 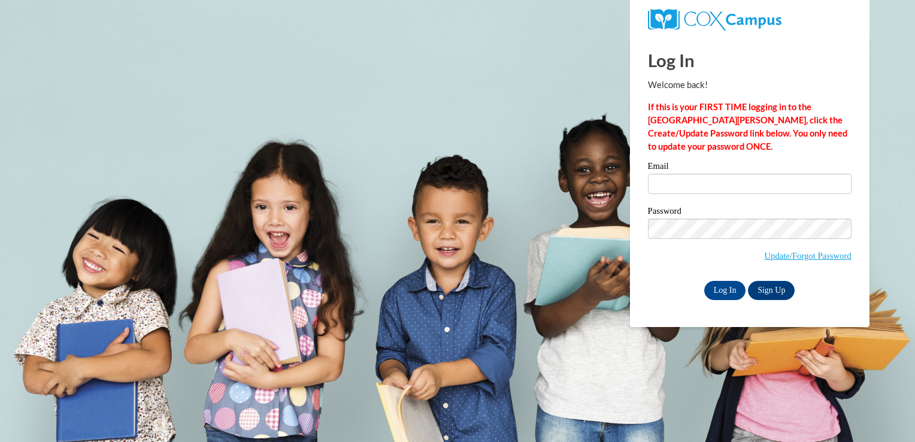 I want to click on label: Email, so click(x=750, y=168).